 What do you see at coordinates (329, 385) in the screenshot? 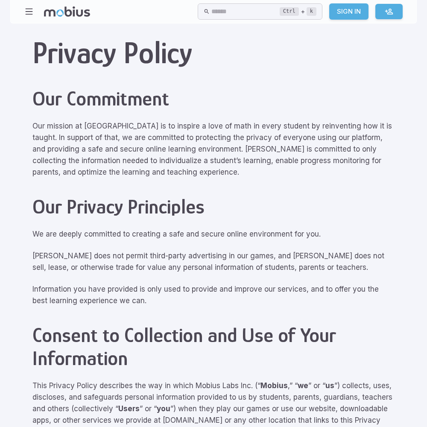
I see `strong: us` at bounding box center [329, 385].